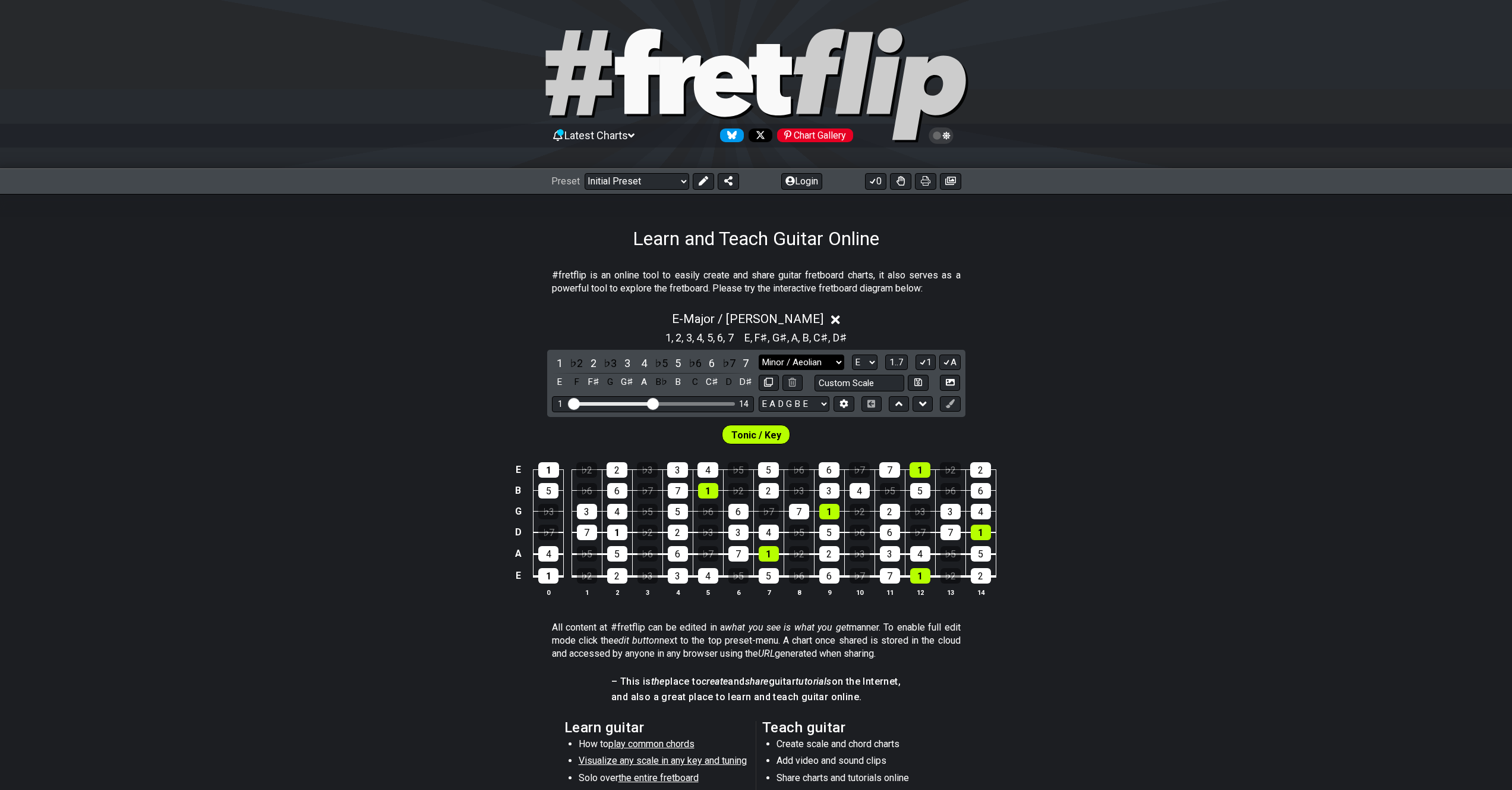 The image size is (1512, 790). Describe the element at coordinates (711, 337) in the screenshot. I see `span: 5` at that location.